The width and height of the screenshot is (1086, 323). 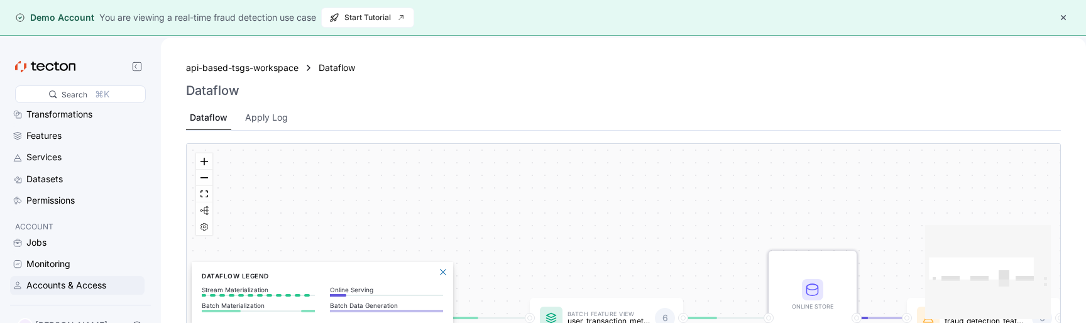 What do you see at coordinates (258, 290) in the screenshot?
I see `p: Stream Materialization` at bounding box center [258, 290].